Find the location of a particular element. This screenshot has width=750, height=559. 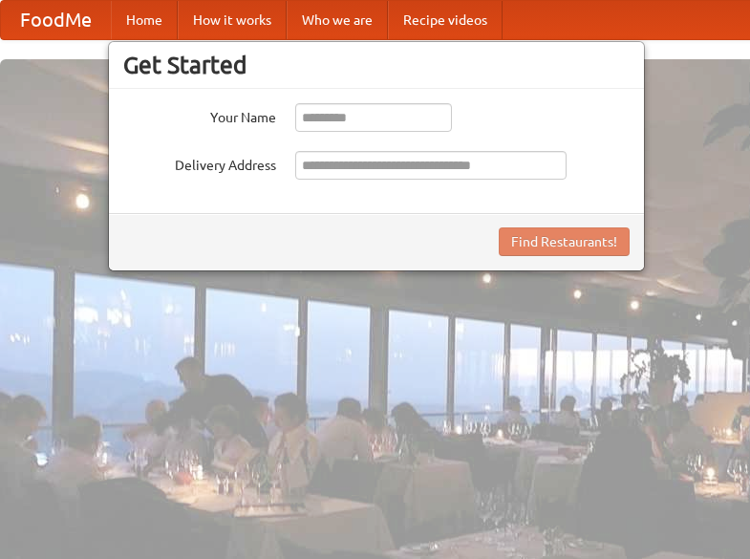

a: Who we are is located at coordinates (337, 20).